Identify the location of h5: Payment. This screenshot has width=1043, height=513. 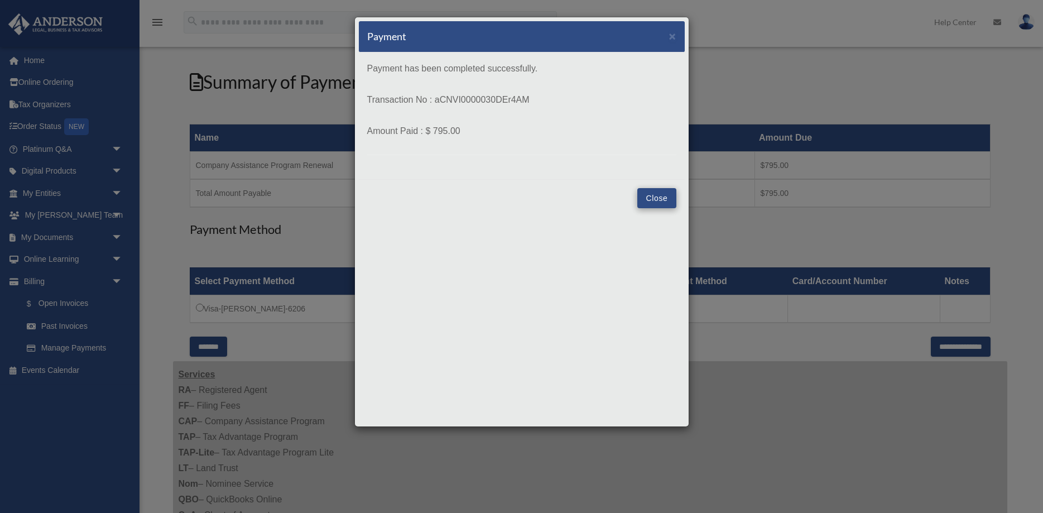
(387, 36).